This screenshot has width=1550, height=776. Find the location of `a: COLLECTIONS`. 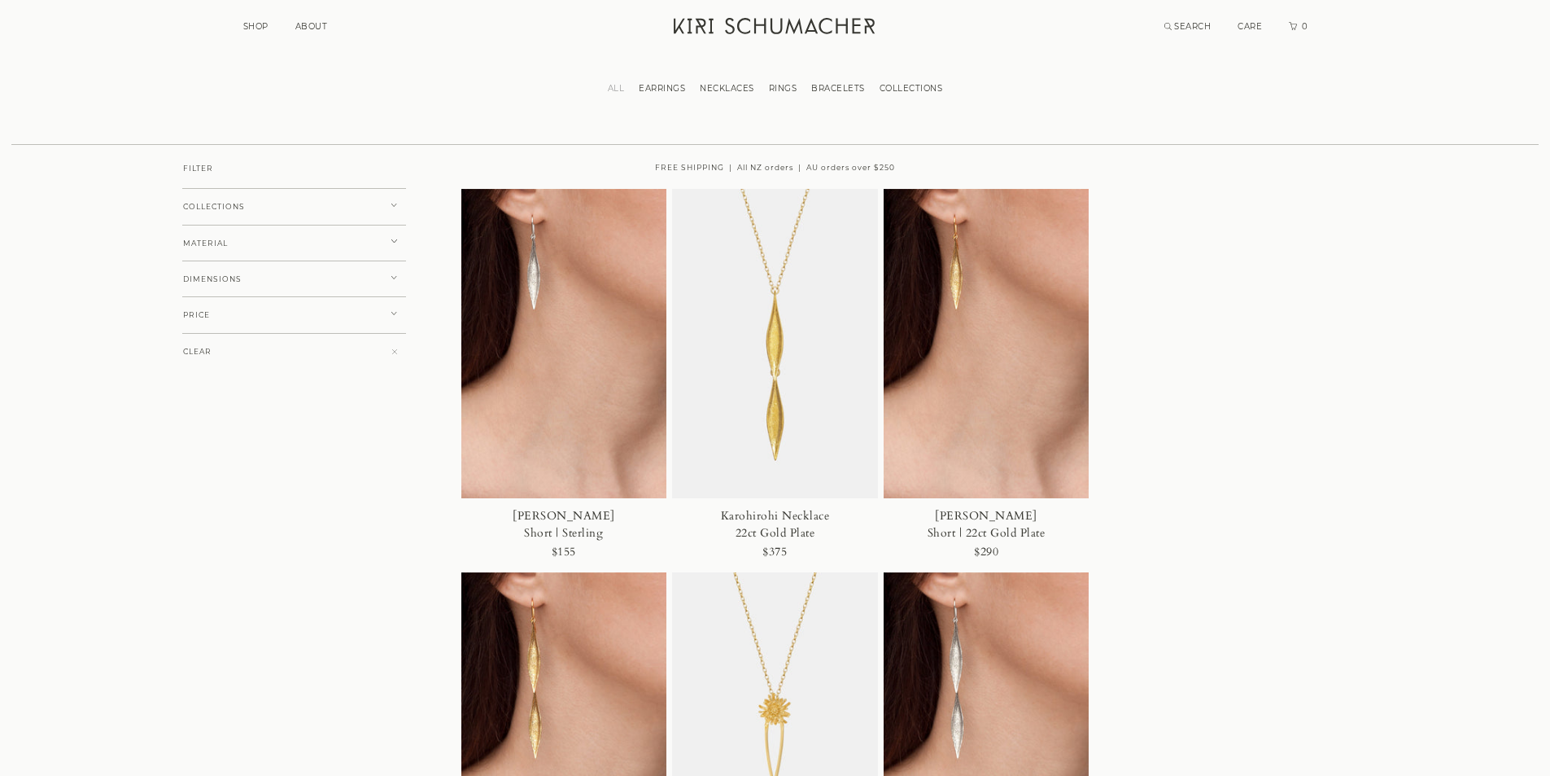

a: COLLECTIONS is located at coordinates (911, 88).